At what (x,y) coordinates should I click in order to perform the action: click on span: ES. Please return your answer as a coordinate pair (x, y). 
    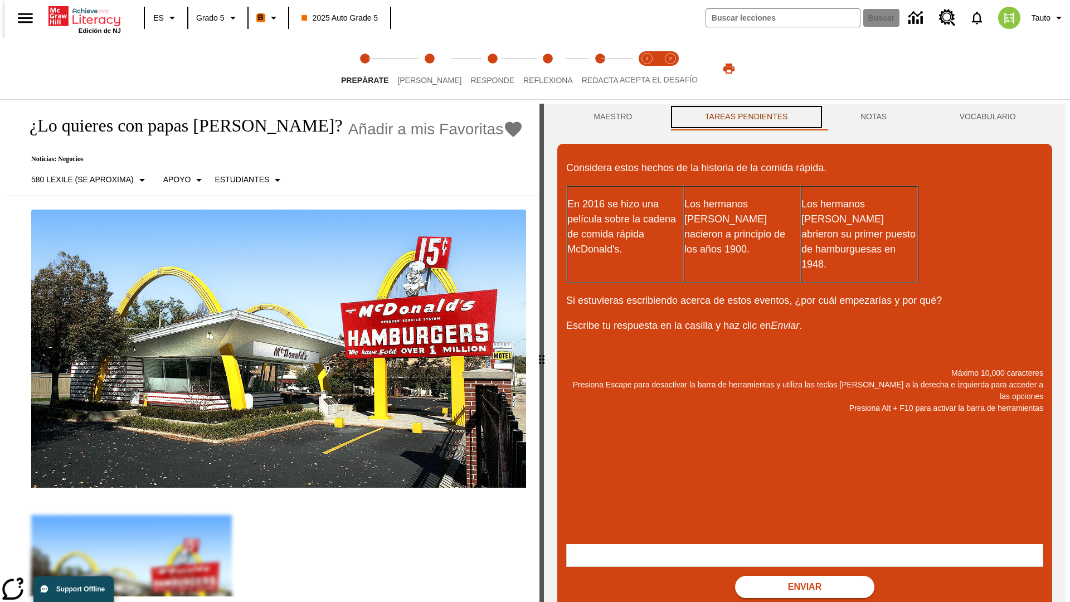
    Looking at the image, I should click on (158, 18).